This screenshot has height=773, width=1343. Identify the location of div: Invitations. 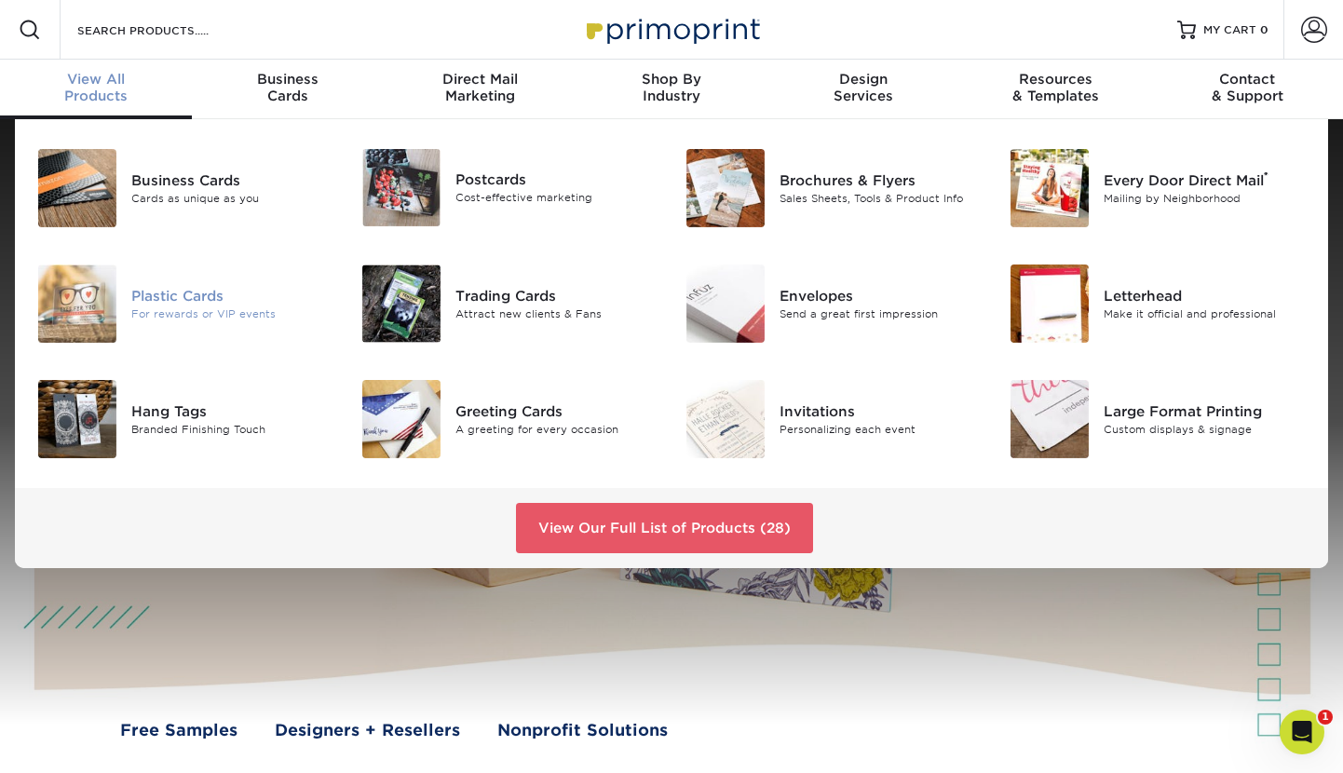
(880, 412).